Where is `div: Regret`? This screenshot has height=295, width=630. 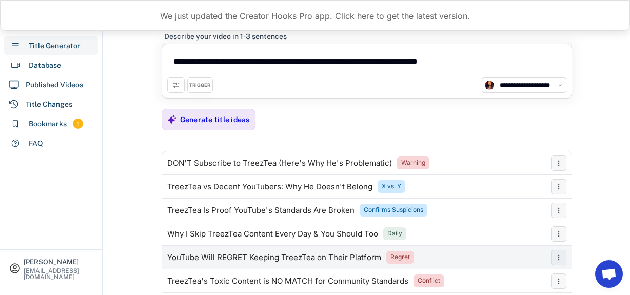 div: Regret is located at coordinates (400, 257).